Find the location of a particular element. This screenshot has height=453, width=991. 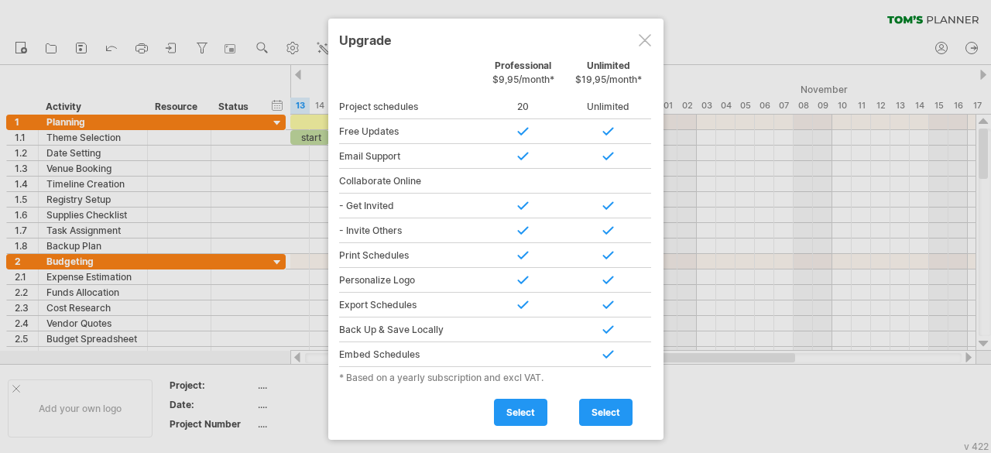

div: Collaborate Online is located at coordinates (409, 181).